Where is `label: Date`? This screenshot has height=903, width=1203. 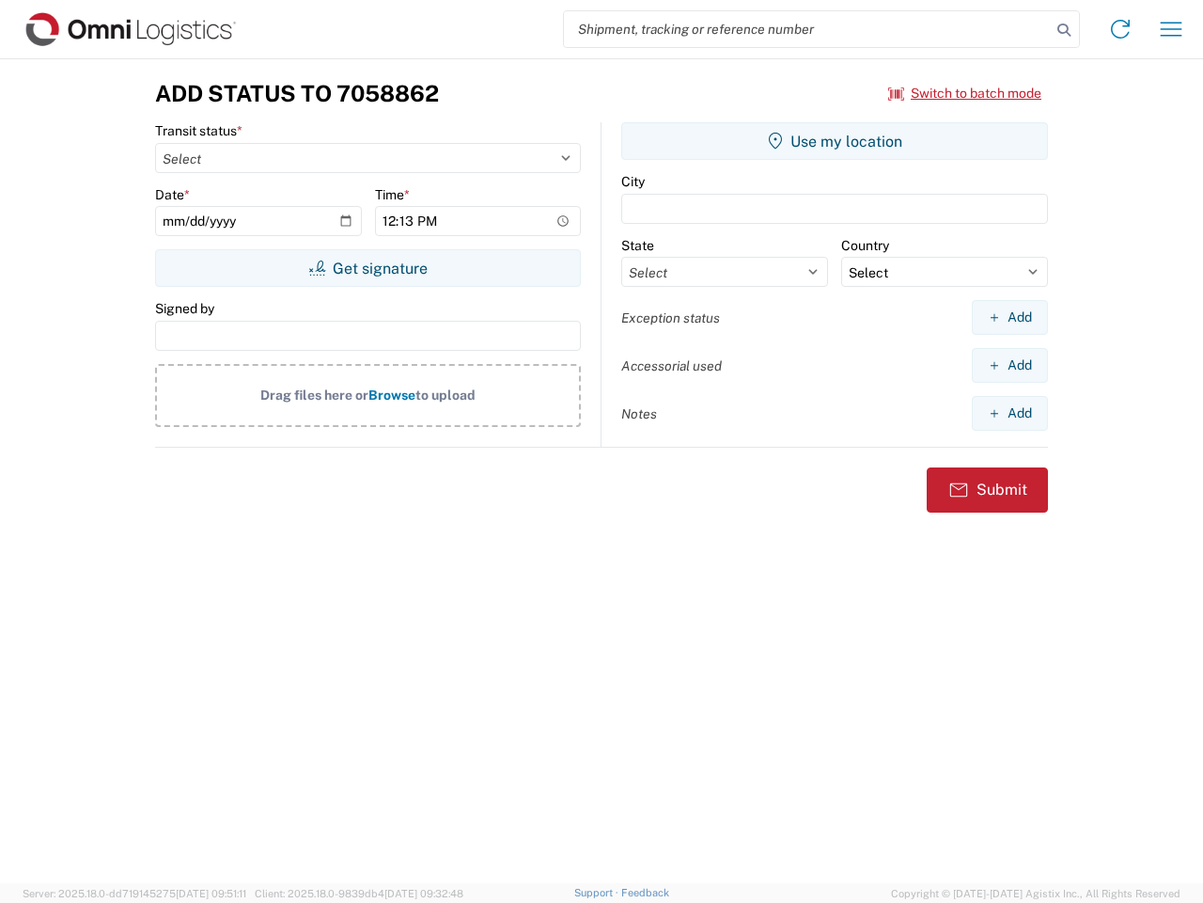 label: Date is located at coordinates (172, 195).